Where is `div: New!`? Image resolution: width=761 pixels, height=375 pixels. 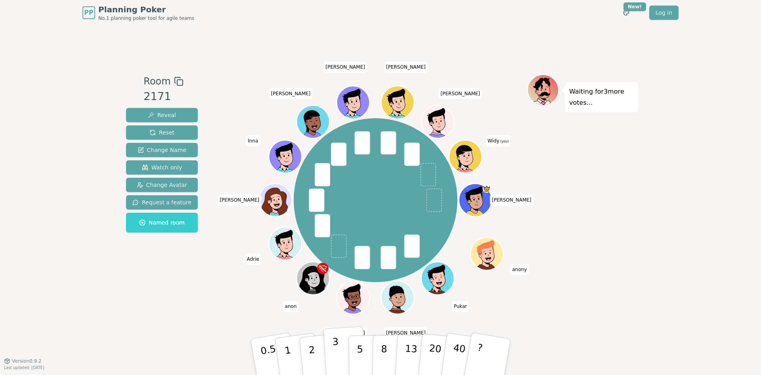
div: New! is located at coordinates (635, 7).